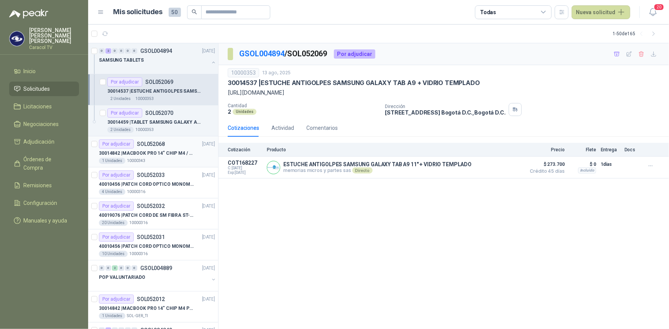  What do you see at coordinates (153, 121) in the screenshot?
I see `a: Por adjudicarSOL05207030014459 |TABLET SAMSUNG GALAXY A9 PLUS 128GB2 Unidades10000353` at bounding box center [153, 121].